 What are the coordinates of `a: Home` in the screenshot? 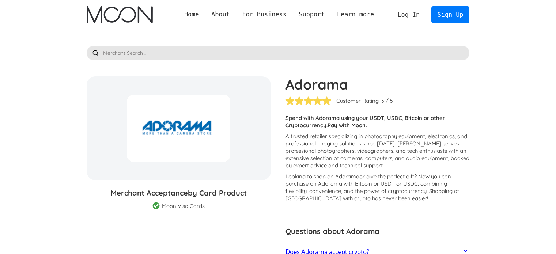 It's located at (191, 14).